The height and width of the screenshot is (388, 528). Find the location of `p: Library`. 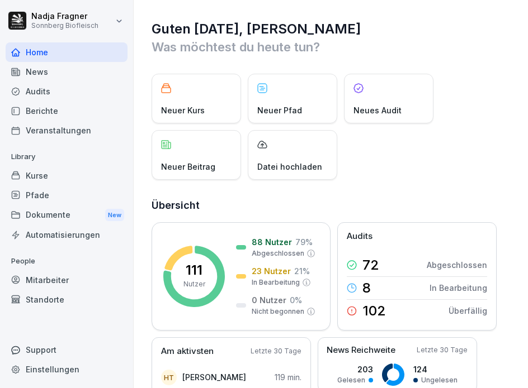

p: Library is located at coordinates (67, 157).